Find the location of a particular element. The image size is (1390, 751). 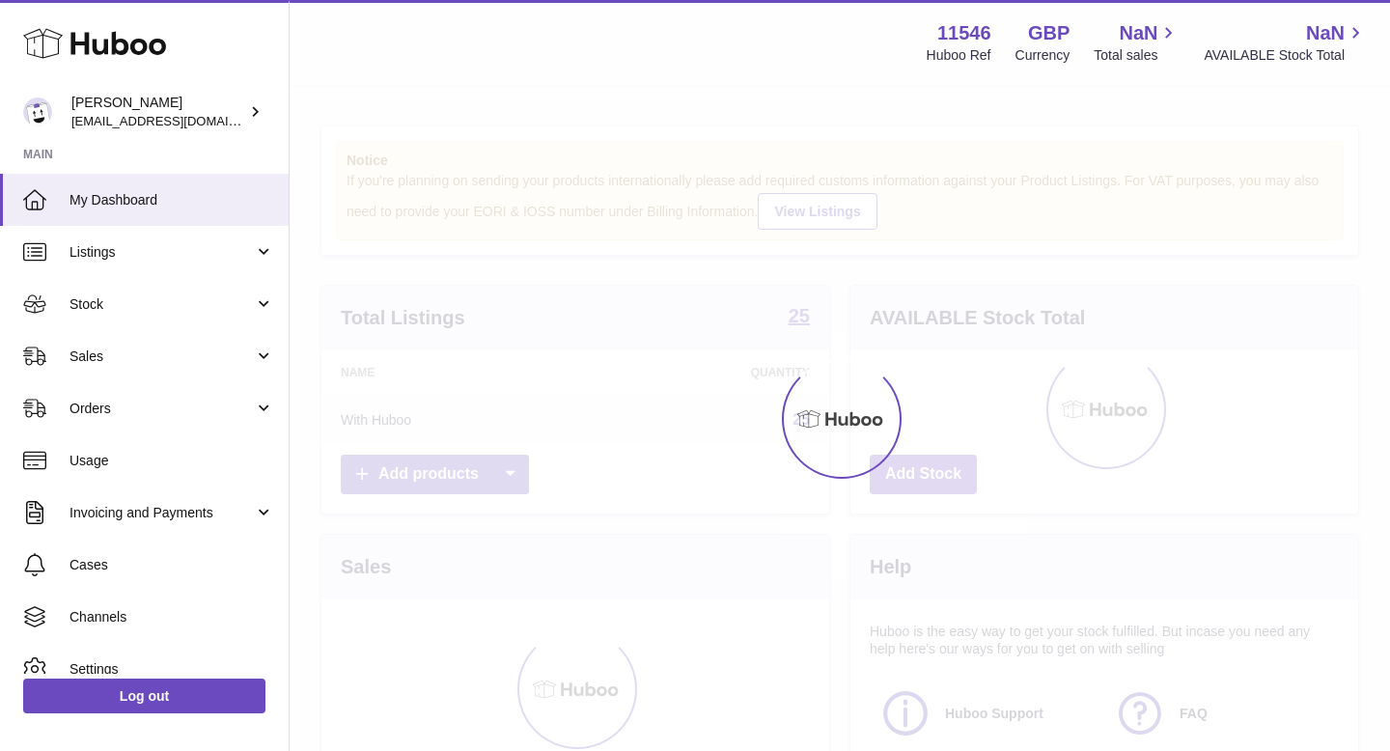

span: Cases is located at coordinates (172, 565).